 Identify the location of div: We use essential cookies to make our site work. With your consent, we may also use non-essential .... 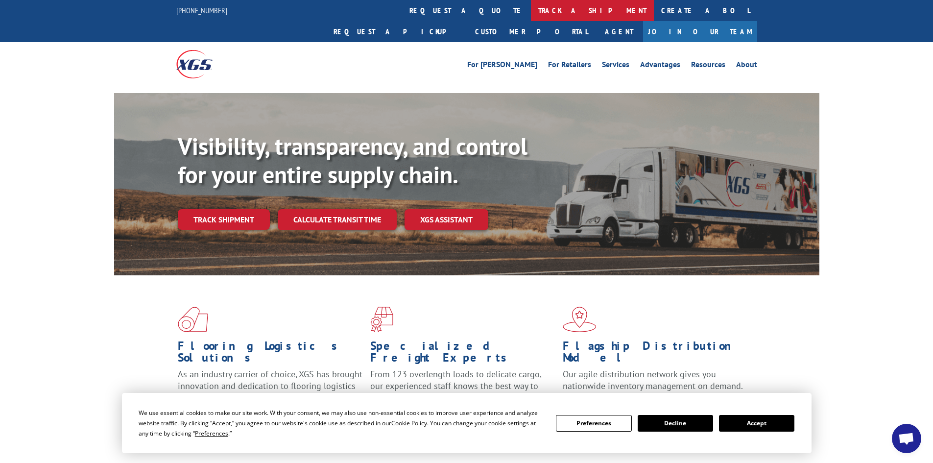
(341, 423).